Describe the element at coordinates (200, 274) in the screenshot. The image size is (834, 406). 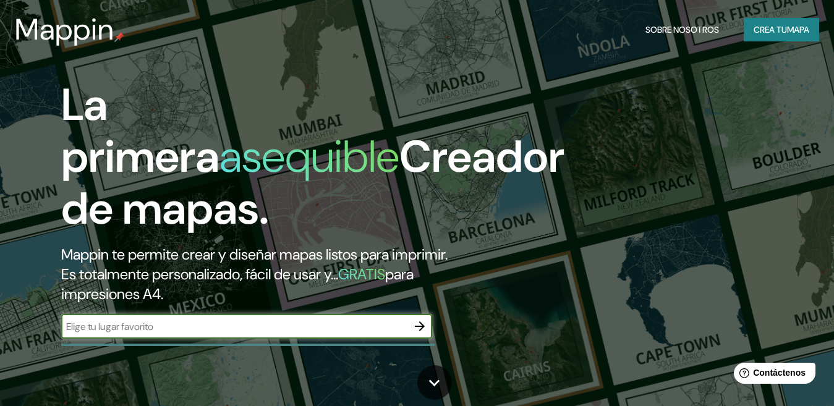
I see `font: Es totalmente personalizado, fácil de usar y...` at that location.